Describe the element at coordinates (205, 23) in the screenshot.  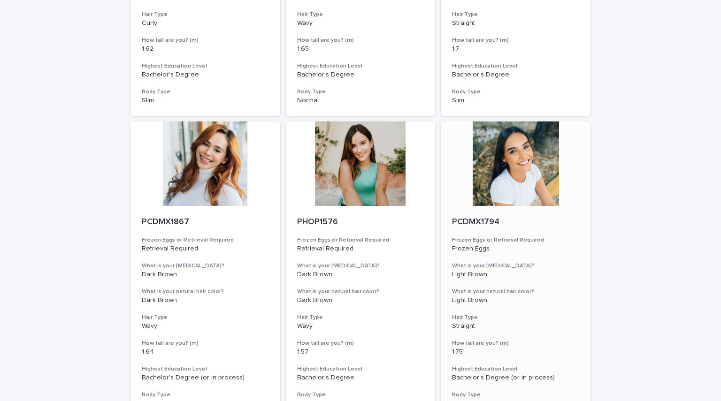
I see `p: Curly` at that location.